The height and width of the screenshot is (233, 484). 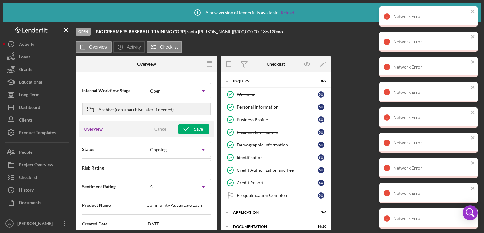 I want to click on div: 120 mo, so click(x=276, y=32).